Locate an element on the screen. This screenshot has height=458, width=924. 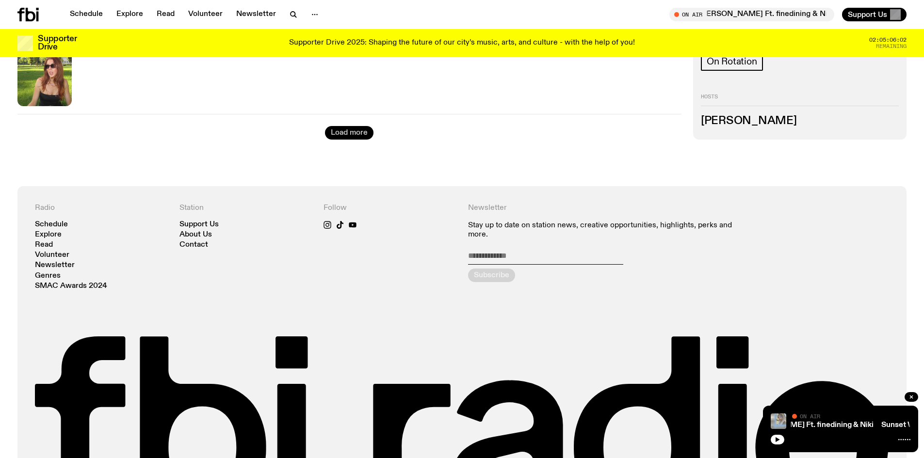
span: On Rotation is located at coordinates (732, 62).